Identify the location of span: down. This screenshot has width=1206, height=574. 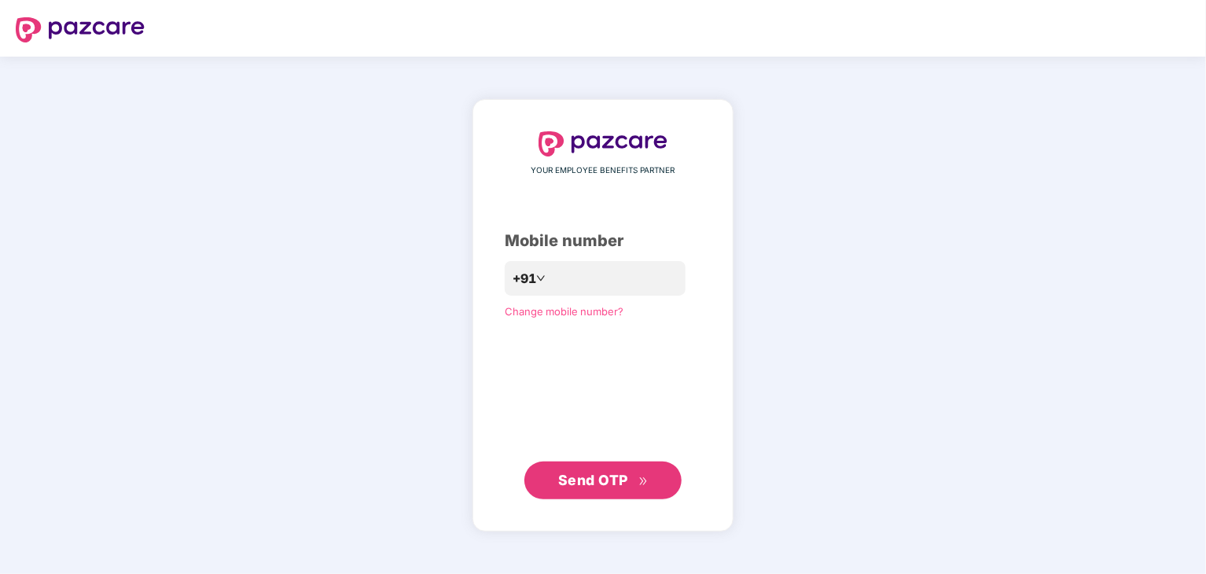
(541, 278).